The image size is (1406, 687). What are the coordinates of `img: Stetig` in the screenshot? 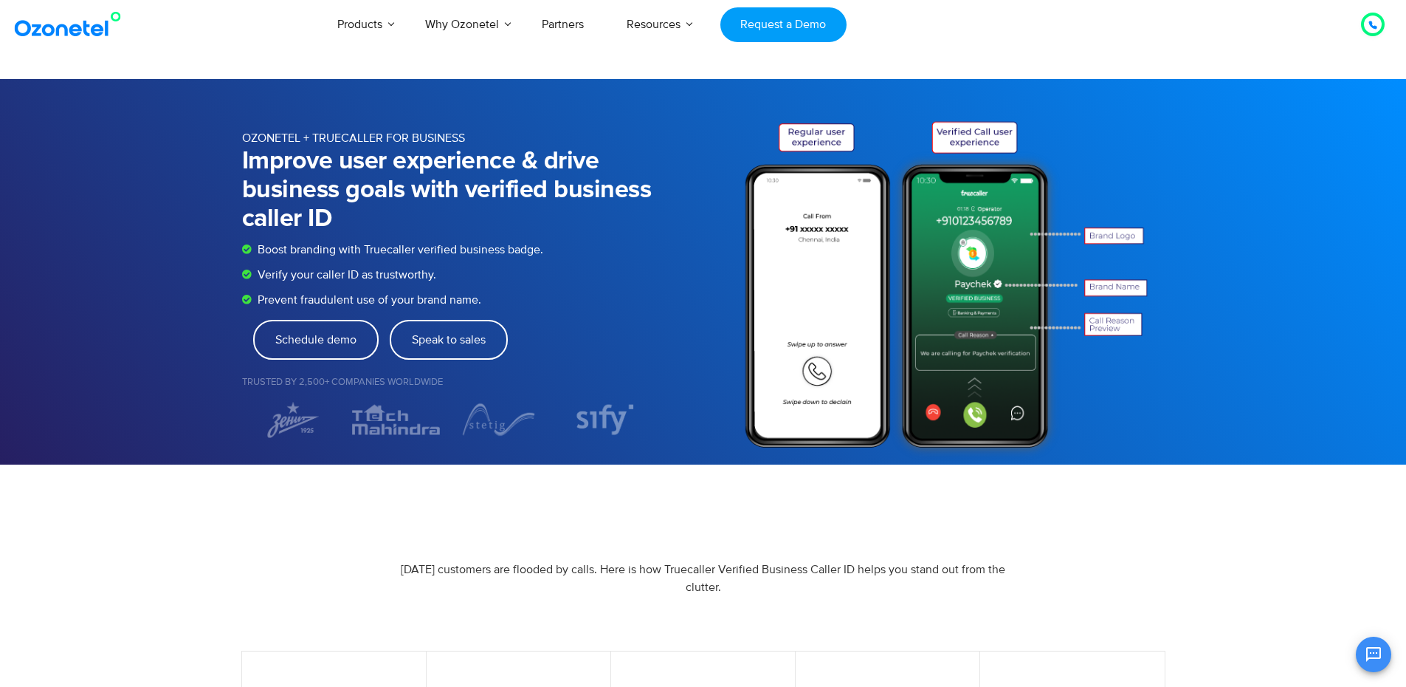 It's located at (498, 419).